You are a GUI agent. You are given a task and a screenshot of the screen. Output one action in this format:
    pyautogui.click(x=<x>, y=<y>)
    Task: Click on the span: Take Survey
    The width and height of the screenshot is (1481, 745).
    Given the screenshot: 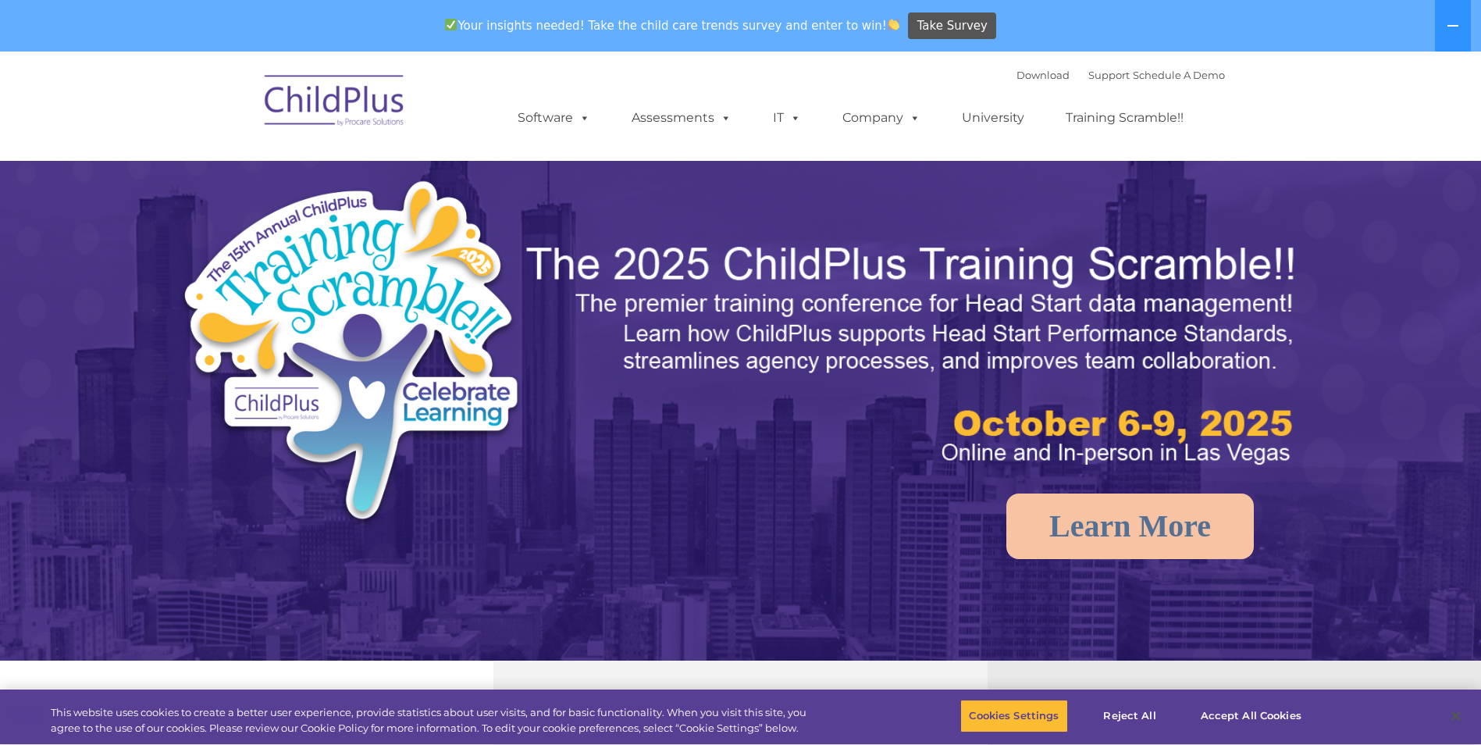 What is the action you would take?
    pyautogui.click(x=953, y=26)
    